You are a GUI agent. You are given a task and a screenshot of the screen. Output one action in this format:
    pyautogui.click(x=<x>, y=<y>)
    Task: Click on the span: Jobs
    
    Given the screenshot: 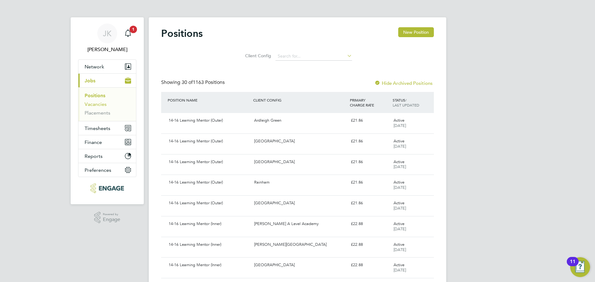 What is the action you would take?
    pyautogui.click(x=90, y=81)
    